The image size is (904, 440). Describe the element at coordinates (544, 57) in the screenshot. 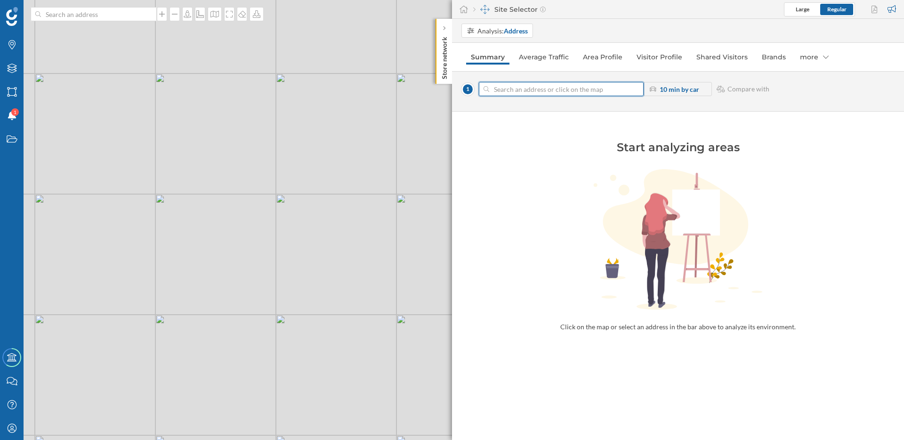

I see `a: Average Traffic` at that location.